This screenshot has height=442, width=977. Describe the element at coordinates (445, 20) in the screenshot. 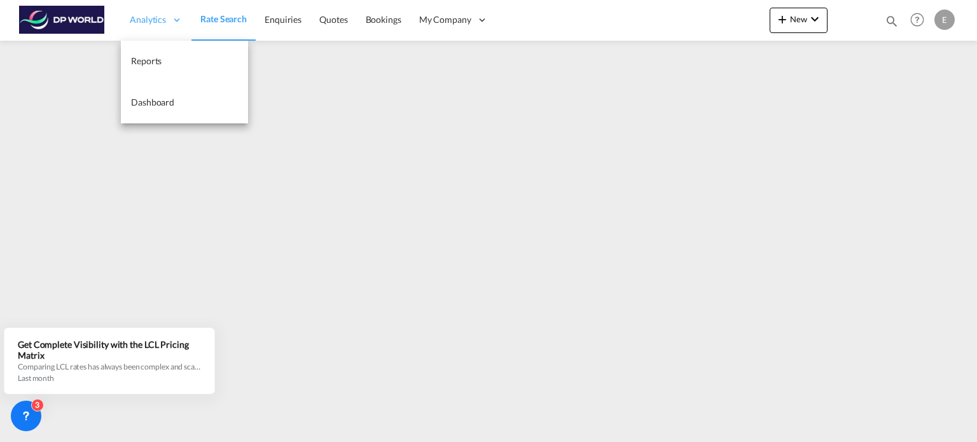

I see `span: My Company` at that location.